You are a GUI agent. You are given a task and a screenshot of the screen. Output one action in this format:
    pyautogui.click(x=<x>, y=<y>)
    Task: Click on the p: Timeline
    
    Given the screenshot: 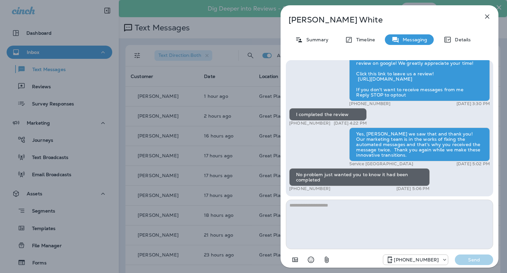 What is the action you would take?
    pyautogui.click(x=364, y=40)
    